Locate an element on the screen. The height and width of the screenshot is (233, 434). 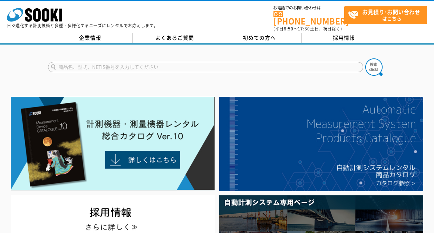
img: Catalog Ver10 is located at coordinates (113, 143).